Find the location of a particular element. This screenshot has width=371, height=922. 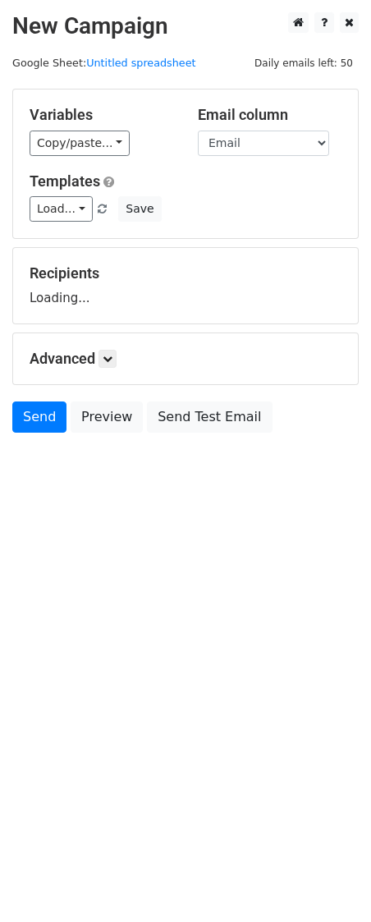

h5: Recipients is located at coordinates (186, 274).